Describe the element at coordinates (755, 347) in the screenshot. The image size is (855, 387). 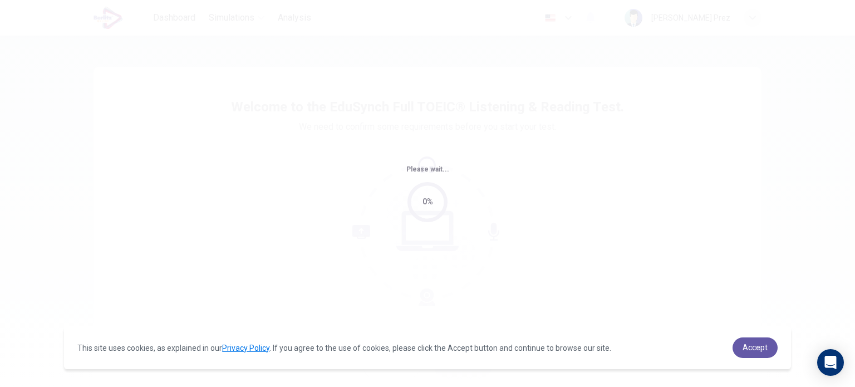
I see `span: Accept` at that location.